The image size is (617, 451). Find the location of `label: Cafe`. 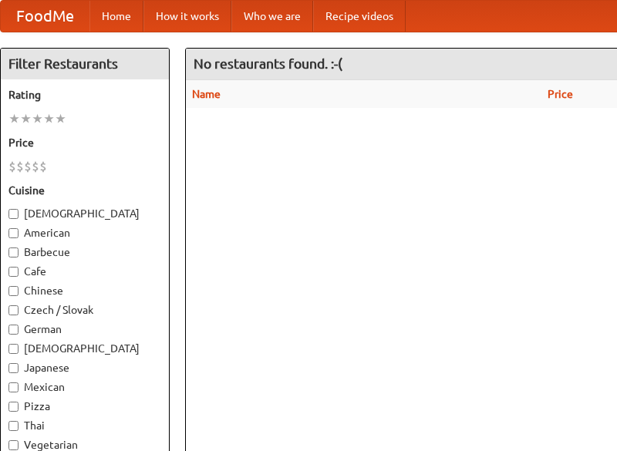

label: Cafe is located at coordinates (85, 272).